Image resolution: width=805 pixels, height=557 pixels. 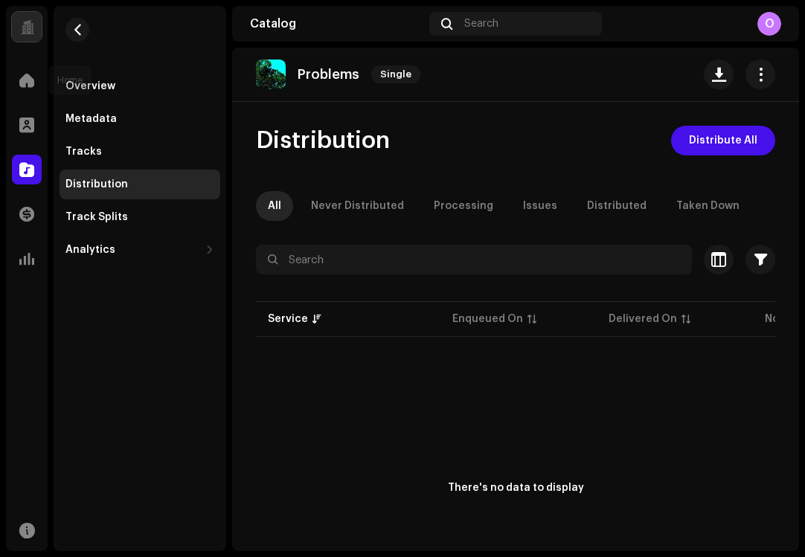 I want to click on re-m-nav-item: Distribution, so click(x=140, y=184).